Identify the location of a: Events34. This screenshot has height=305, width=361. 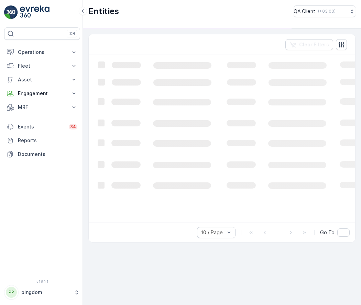
(42, 127).